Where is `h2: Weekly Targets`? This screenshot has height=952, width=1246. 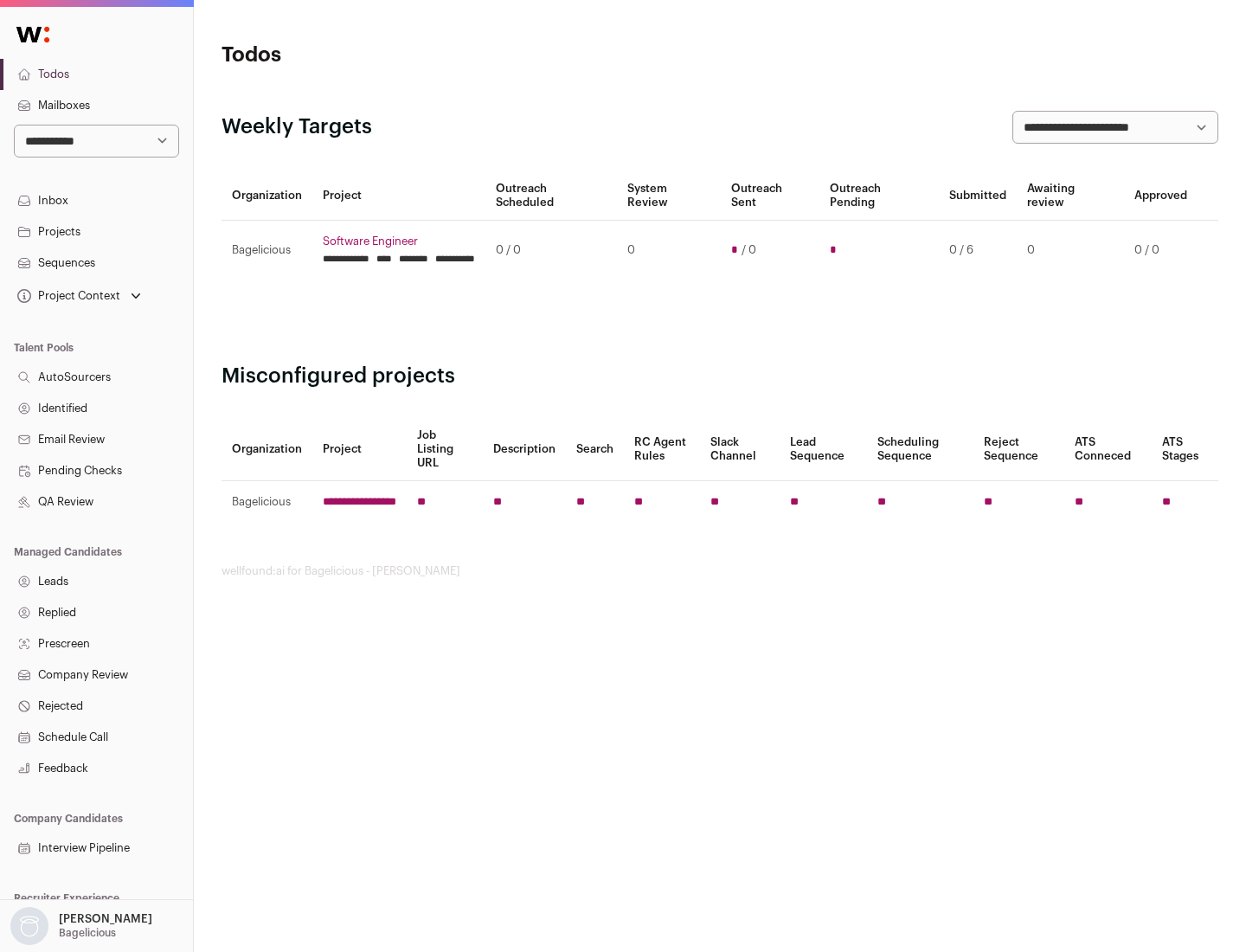
h2: Weekly Targets is located at coordinates (297, 127).